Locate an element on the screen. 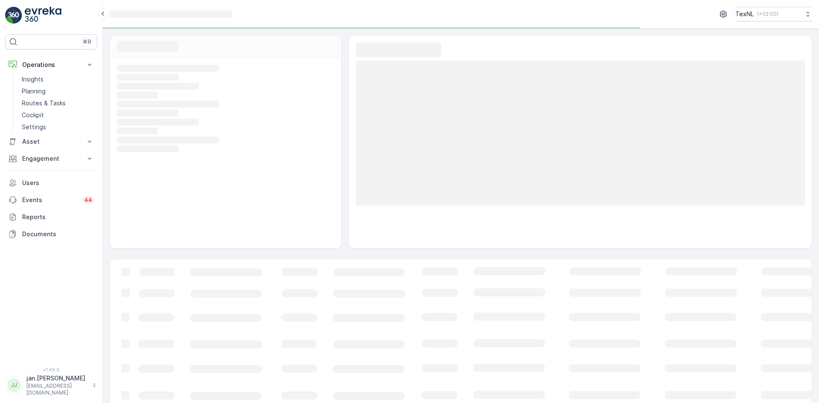 The image size is (819, 403). img: logo_light-DOdMpM7g.png is located at coordinates (43, 15).